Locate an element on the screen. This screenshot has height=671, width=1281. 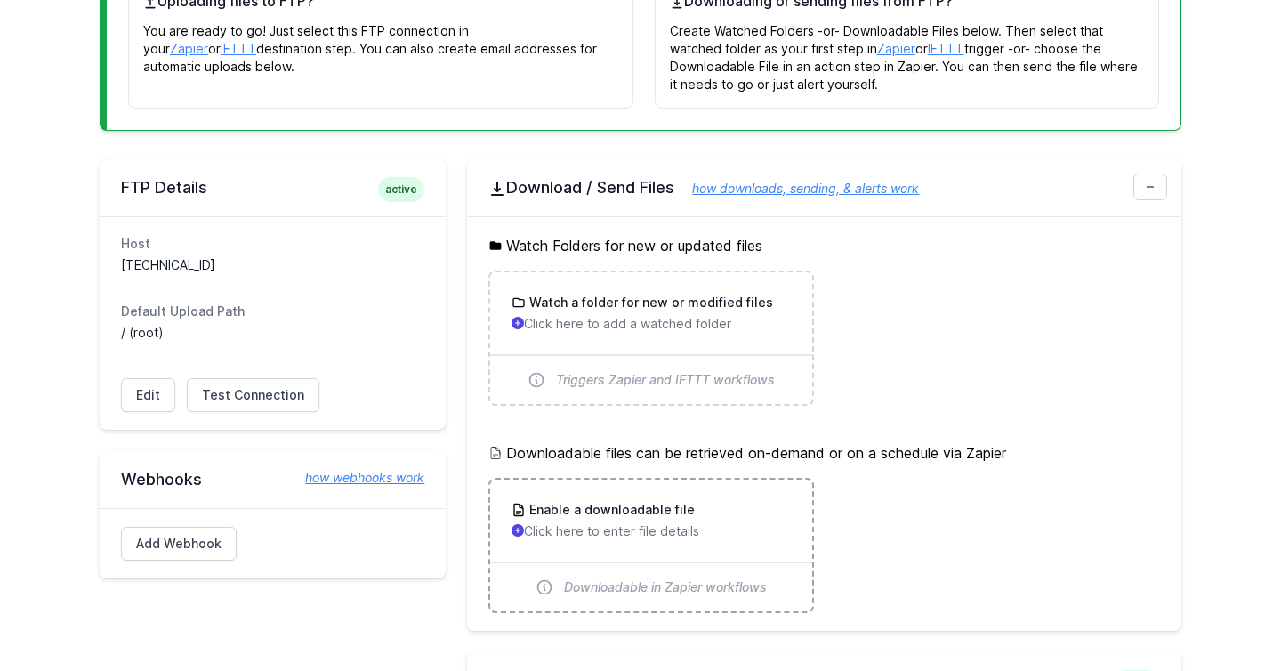
p: Click here to enter file details is located at coordinates (650, 531).